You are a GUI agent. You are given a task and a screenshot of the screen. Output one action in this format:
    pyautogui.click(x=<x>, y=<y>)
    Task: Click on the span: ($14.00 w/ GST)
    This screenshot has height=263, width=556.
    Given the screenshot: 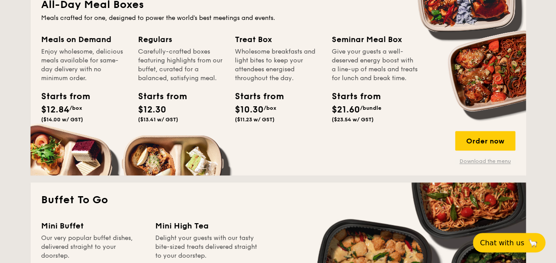 What is the action you would take?
    pyautogui.click(x=62, y=119)
    